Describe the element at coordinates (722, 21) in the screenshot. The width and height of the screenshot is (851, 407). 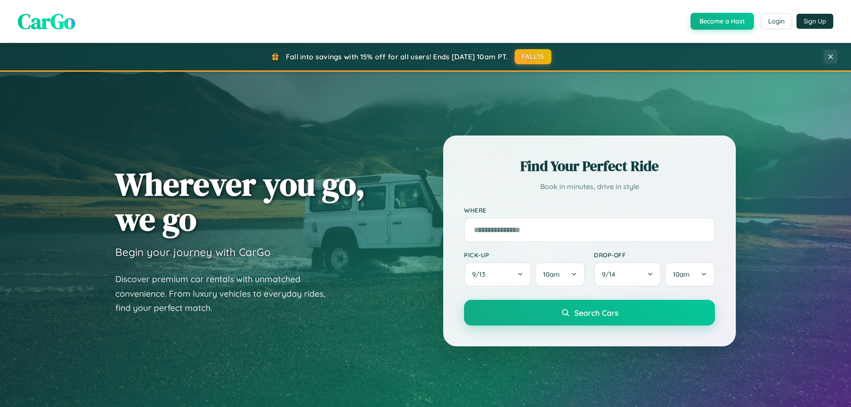
I see `button: Become a Host` at that location.